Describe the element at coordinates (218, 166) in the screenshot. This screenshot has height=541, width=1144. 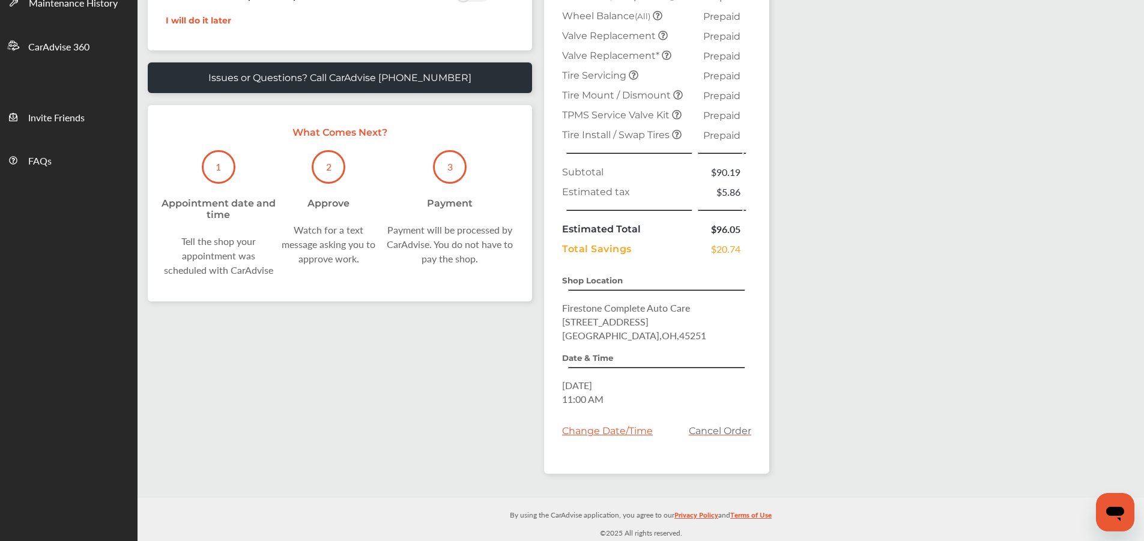
I see `p: 1` at that location.